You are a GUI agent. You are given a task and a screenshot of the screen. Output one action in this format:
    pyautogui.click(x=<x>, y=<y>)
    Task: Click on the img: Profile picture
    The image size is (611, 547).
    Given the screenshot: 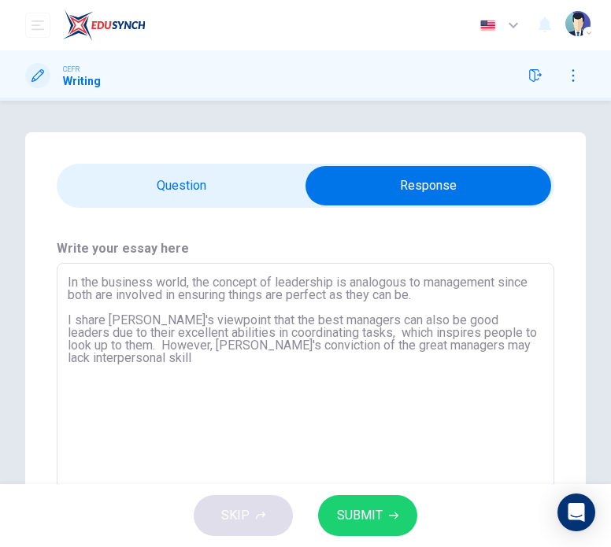 What is the action you would take?
    pyautogui.click(x=578, y=24)
    